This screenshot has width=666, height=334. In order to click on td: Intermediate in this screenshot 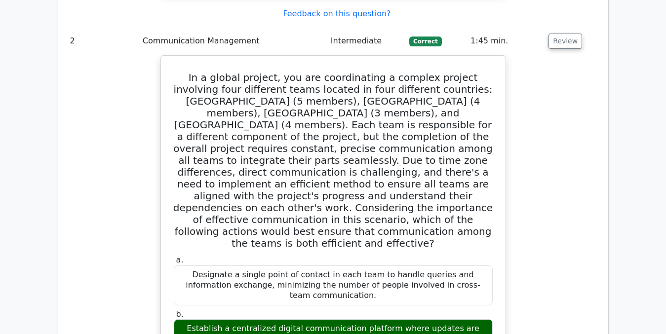, I will do `click(366, 41)`.